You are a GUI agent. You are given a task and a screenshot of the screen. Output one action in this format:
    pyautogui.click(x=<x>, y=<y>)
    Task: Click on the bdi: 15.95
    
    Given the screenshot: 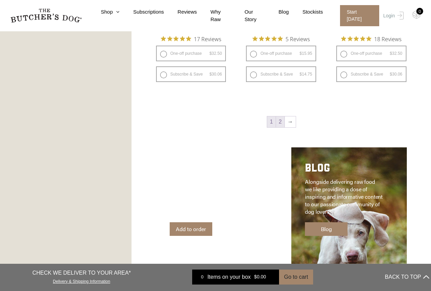 What is the action you would take?
    pyautogui.click(x=306, y=54)
    